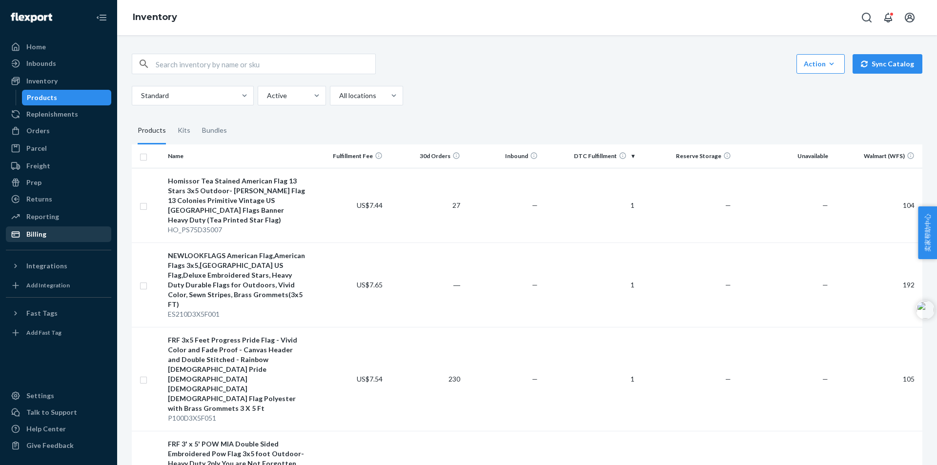  Describe the element at coordinates (369, 379) in the screenshot. I see `span: US$7.54` at that location.